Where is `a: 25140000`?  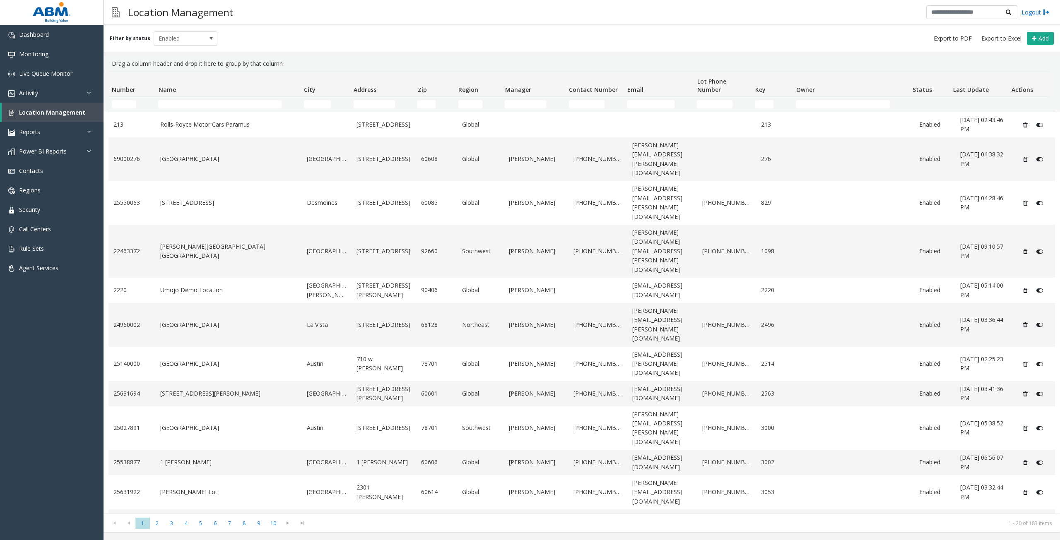
a: 25140000 is located at coordinates (132, 364).